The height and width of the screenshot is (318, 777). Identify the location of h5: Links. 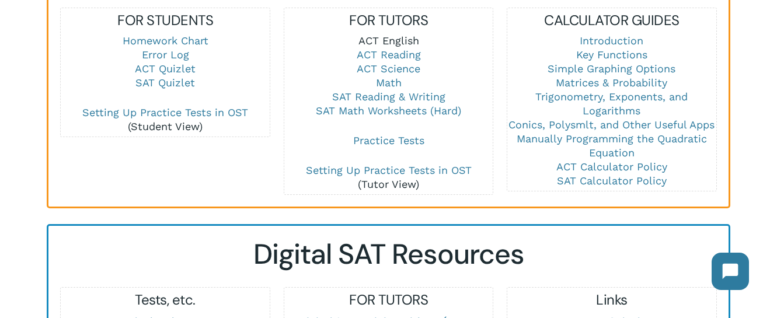
(611, 300).